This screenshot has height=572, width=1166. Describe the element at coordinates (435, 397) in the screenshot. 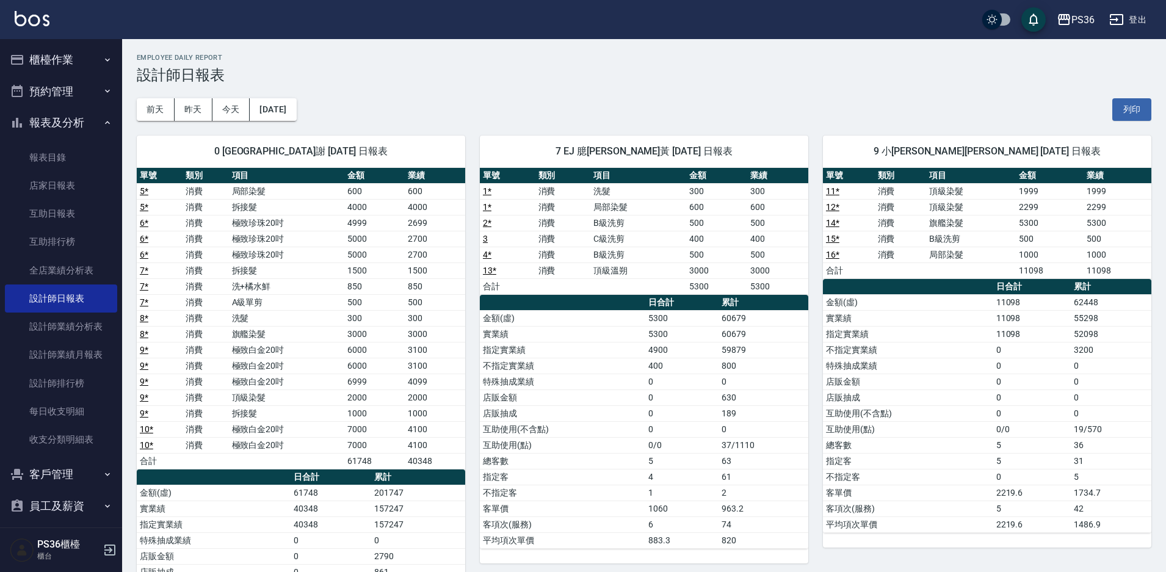

I see `td: 2000` at that location.